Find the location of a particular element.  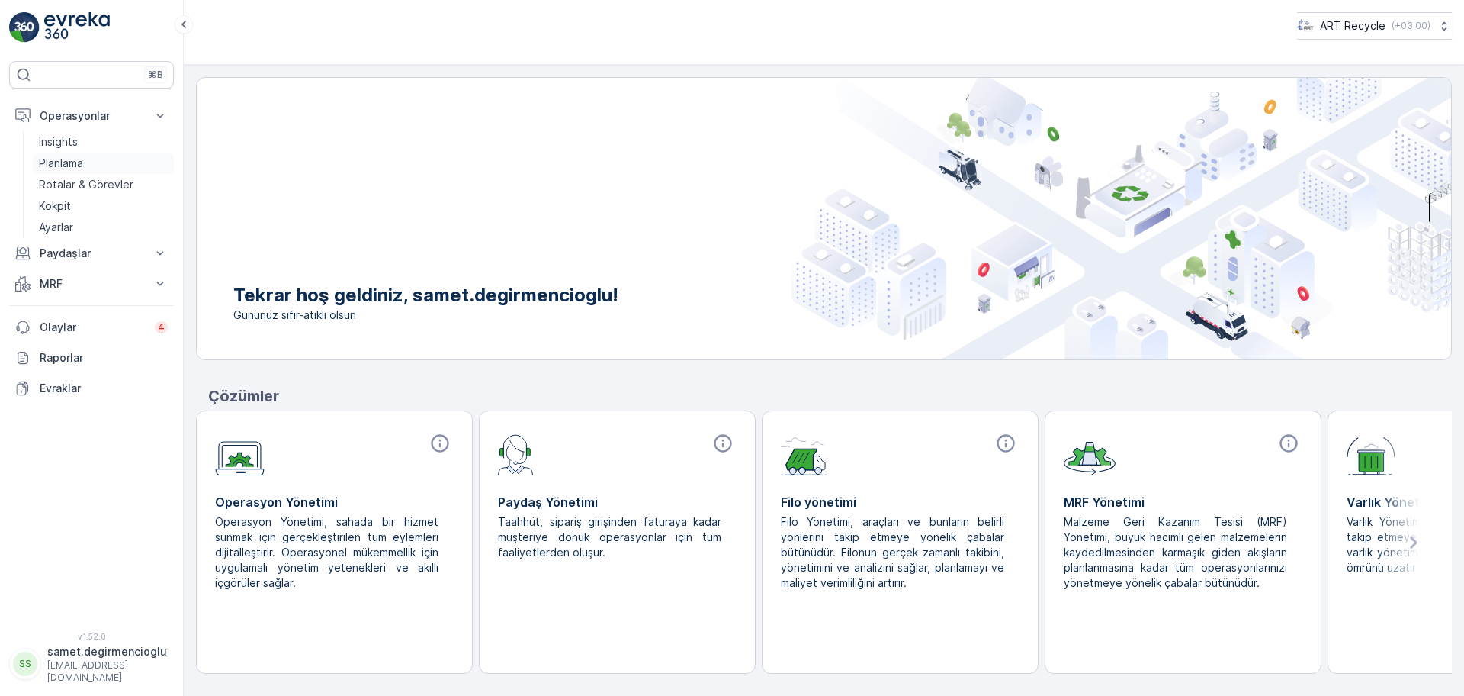

p: samet.degirmencioglu is located at coordinates (107, 651).